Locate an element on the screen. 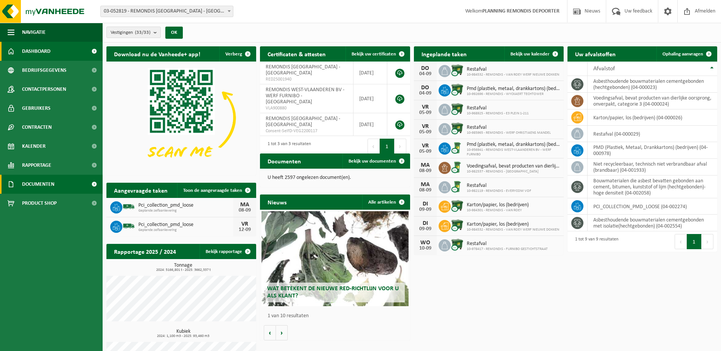  span: 10-982119 - REMONDIS - EVERYCOM VOF is located at coordinates (499, 191).